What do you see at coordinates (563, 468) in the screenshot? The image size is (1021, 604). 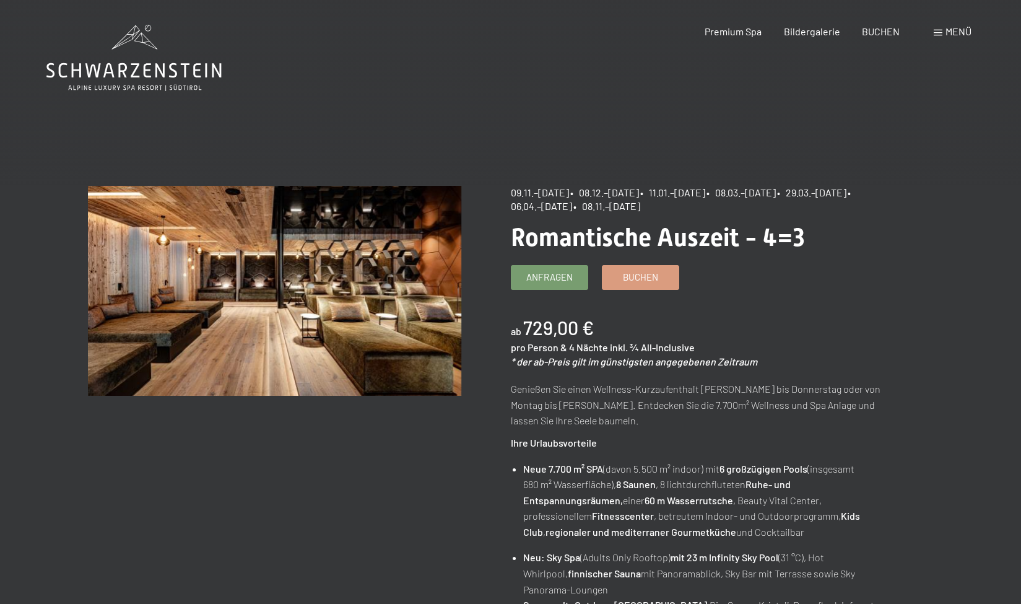 I see `strong: Neue 7.700 m² SPA` at bounding box center [563, 468].